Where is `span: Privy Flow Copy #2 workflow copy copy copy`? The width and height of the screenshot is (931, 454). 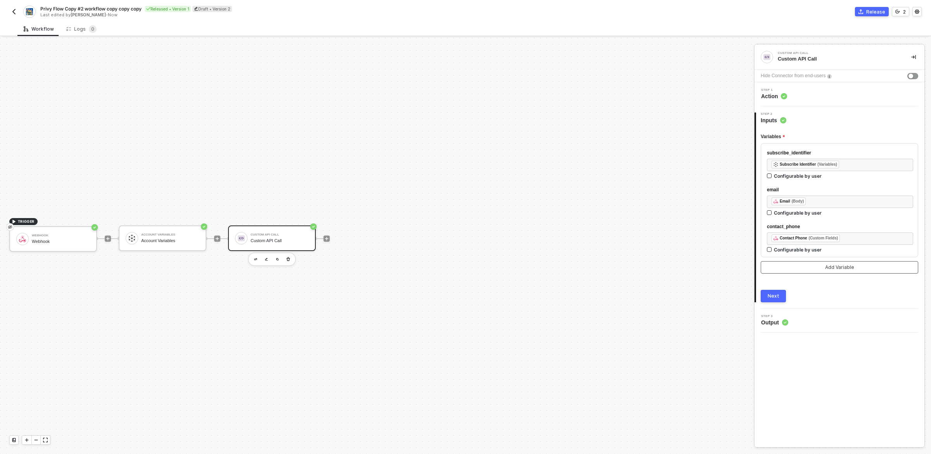 span: Privy Flow Copy #2 workflow copy copy copy is located at coordinates (91, 9).